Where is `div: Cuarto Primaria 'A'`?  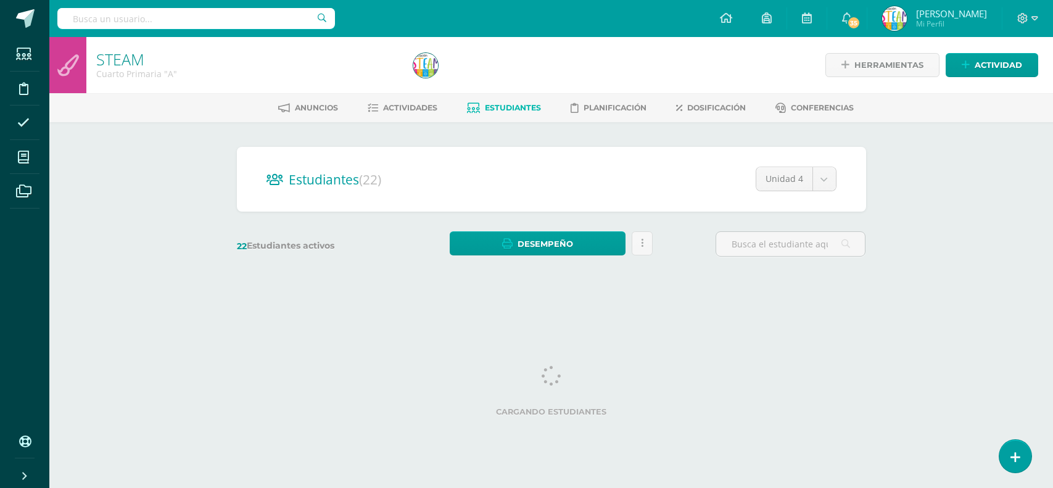 div: Cuarto Primaria 'A' is located at coordinates (247, 73).